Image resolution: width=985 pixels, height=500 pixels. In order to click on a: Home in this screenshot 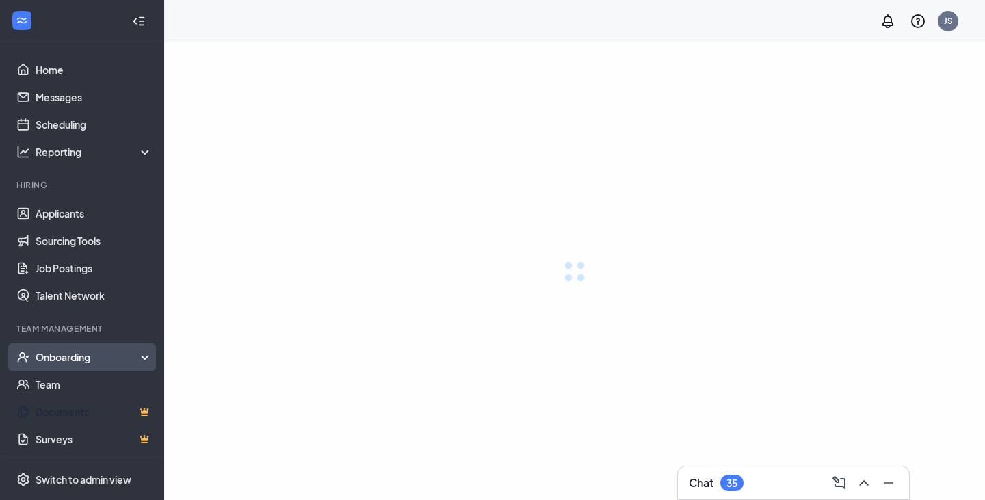, I will do `click(94, 70)`.